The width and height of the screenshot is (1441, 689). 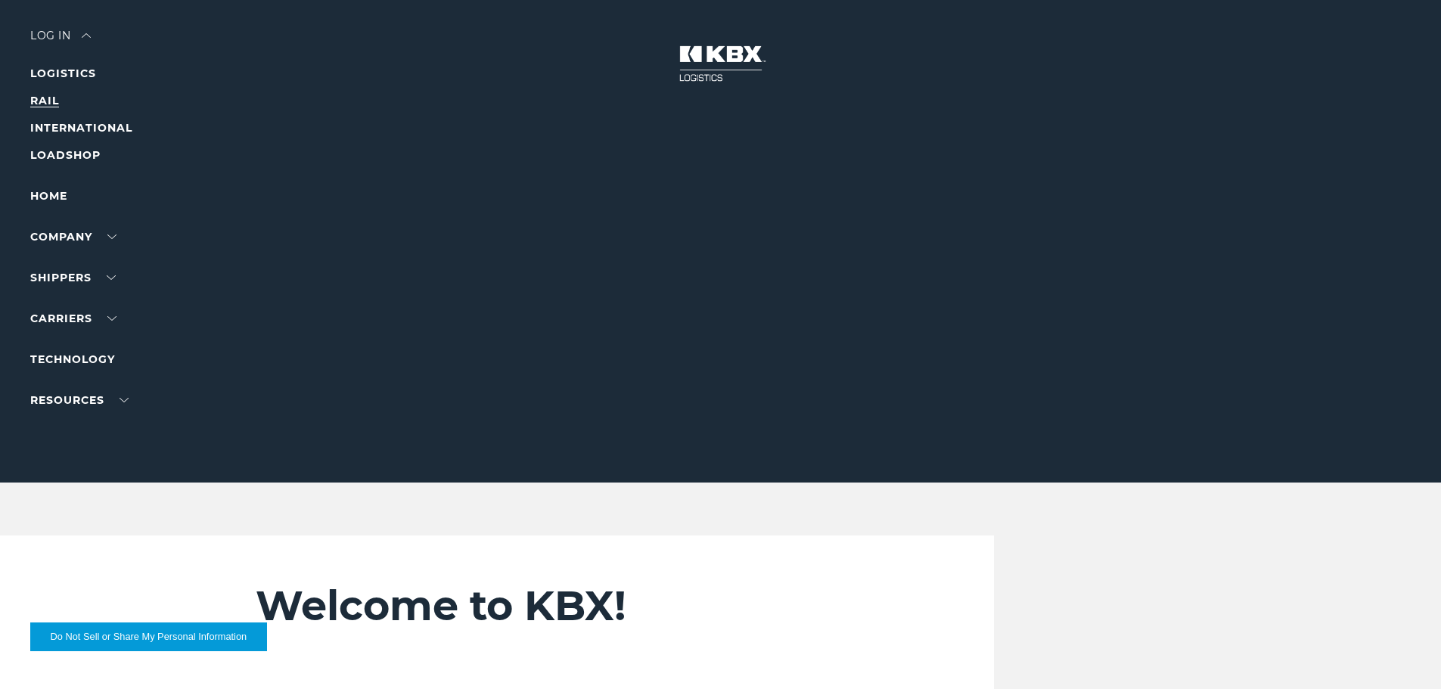 I want to click on a: SHIPPERS, so click(x=73, y=278).